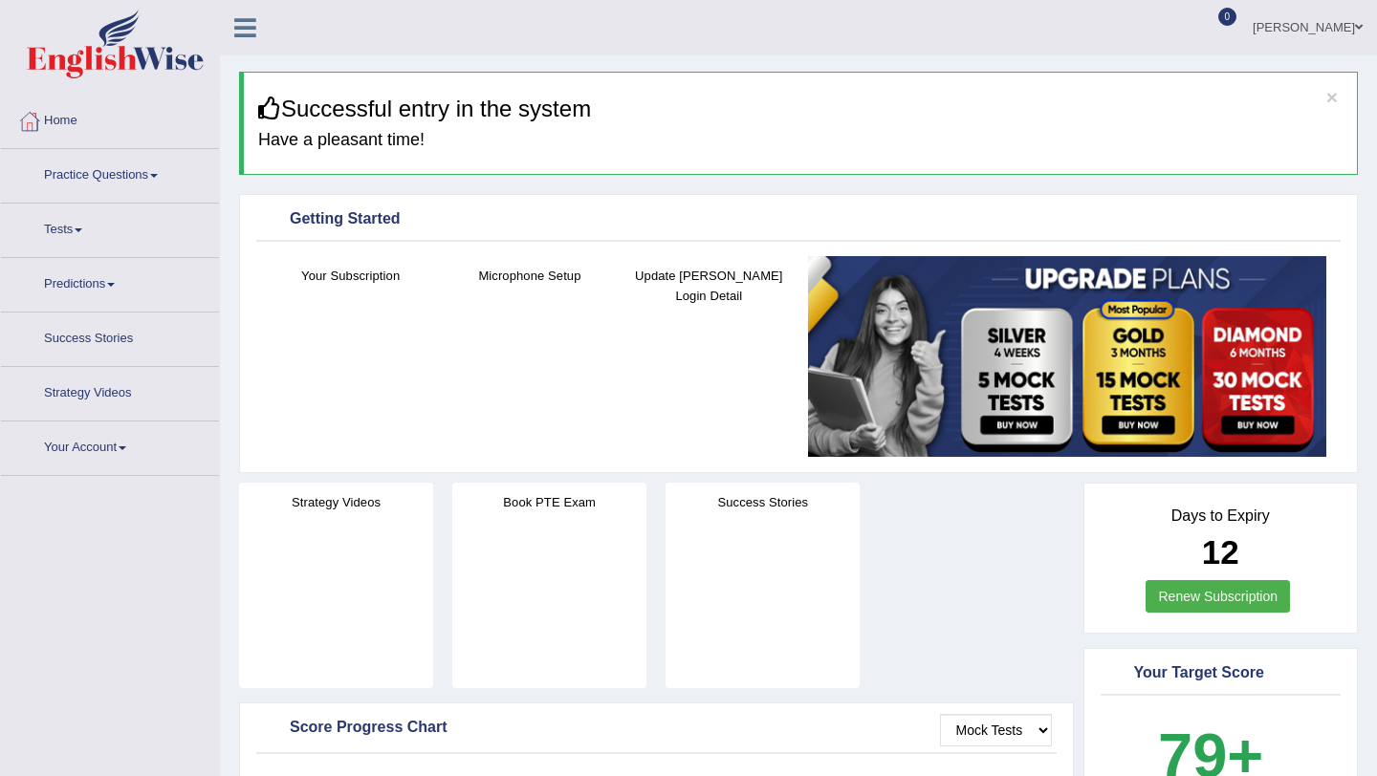 The height and width of the screenshot is (776, 1377). I want to click on div: Getting Started, so click(798, 220).